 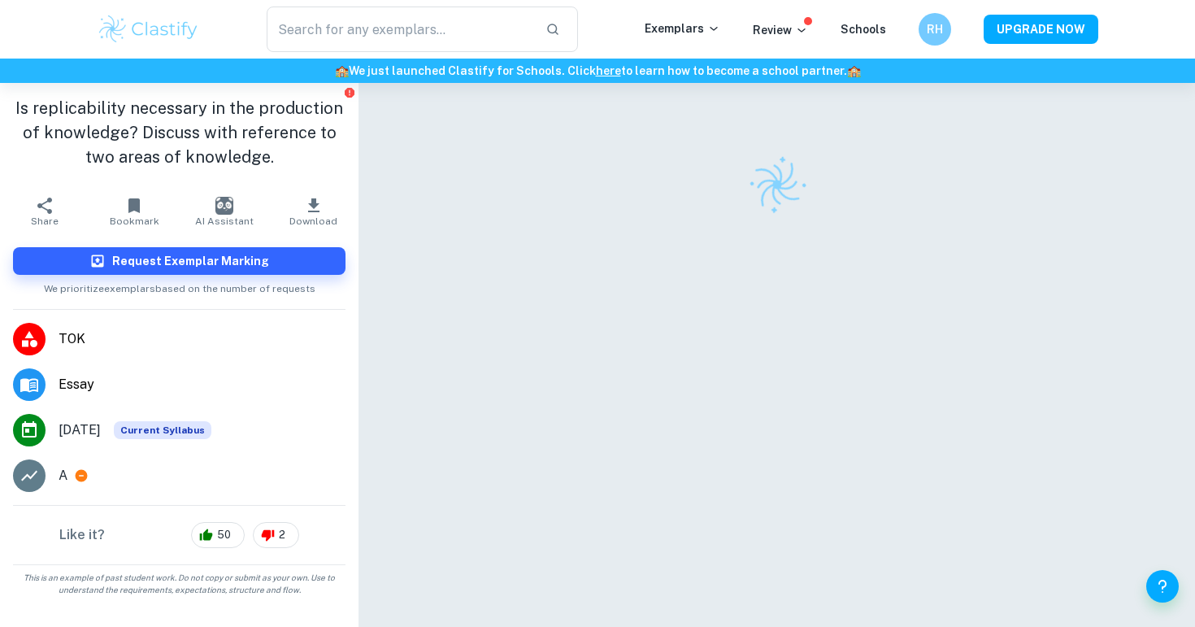 I want to click on h6: We just launched Clastify for Schools. Click to learn how to become a school partner., so click(x=598, y=71).